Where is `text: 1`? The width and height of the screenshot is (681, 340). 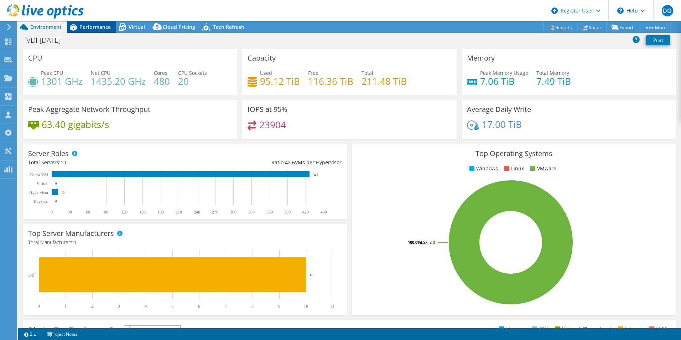
text: 1 is located at coordinates (66, 306).